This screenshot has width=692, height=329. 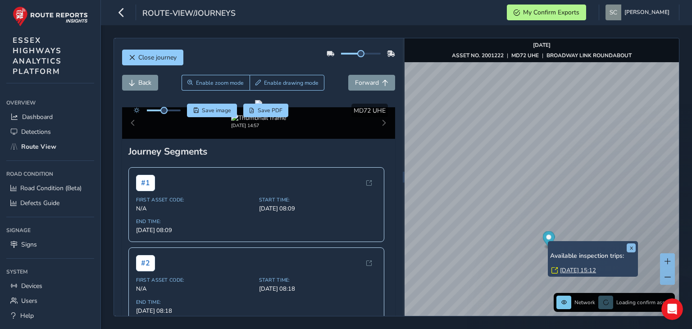 I want to click on button: Save, so click(x=212, y=110).